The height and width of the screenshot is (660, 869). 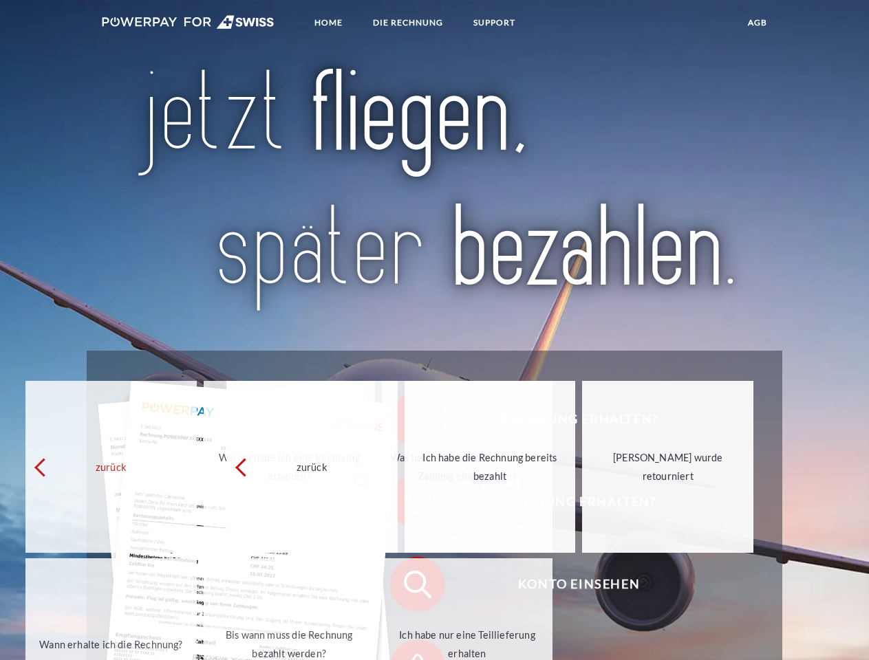 What do you see at coordinates (434, 191) in the screenshot?
I see `img: title-swiss_de.svg` at bounding box center [434, 191].